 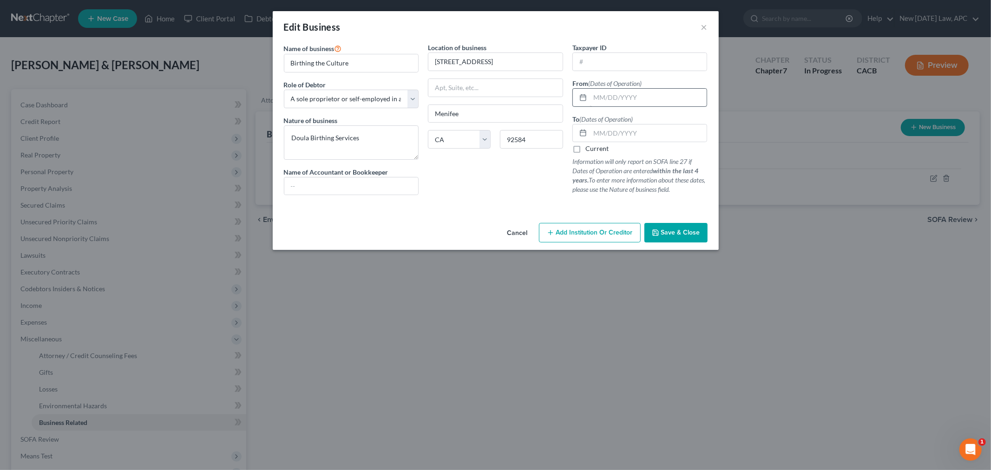 What do you see at coordinates (589, 47) in the screenshot?
I see `label: Taxpayer ID` at bounding box center [589, 47].